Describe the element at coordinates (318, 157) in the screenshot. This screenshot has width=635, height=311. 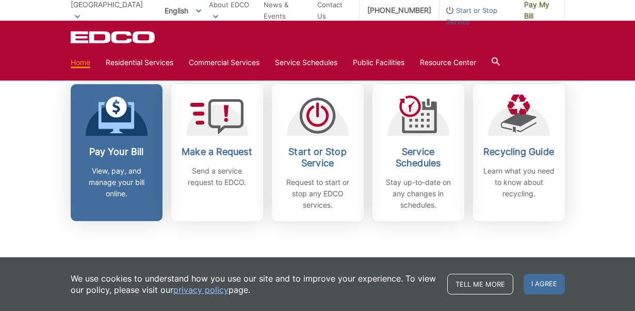
I see `h2: Start or Stop Service` at that location.